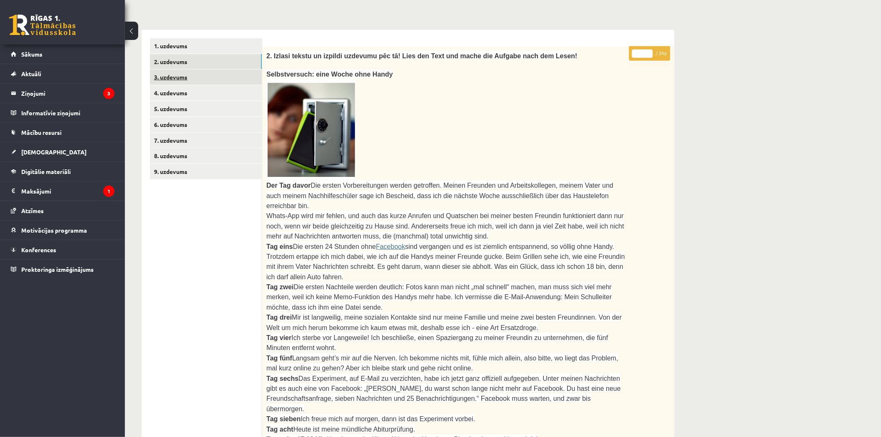 The height and width of the screenshot is (437, 881). Describe the element at coordinates (62, 132) in the screenshot. I see `a: Mācību resursi` at that location.